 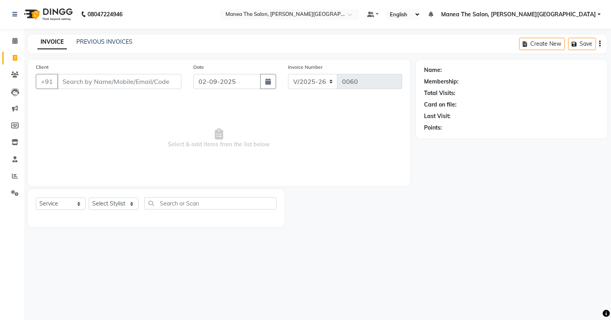 I want to click on a: INVOICE, so click(x=52, y=42).